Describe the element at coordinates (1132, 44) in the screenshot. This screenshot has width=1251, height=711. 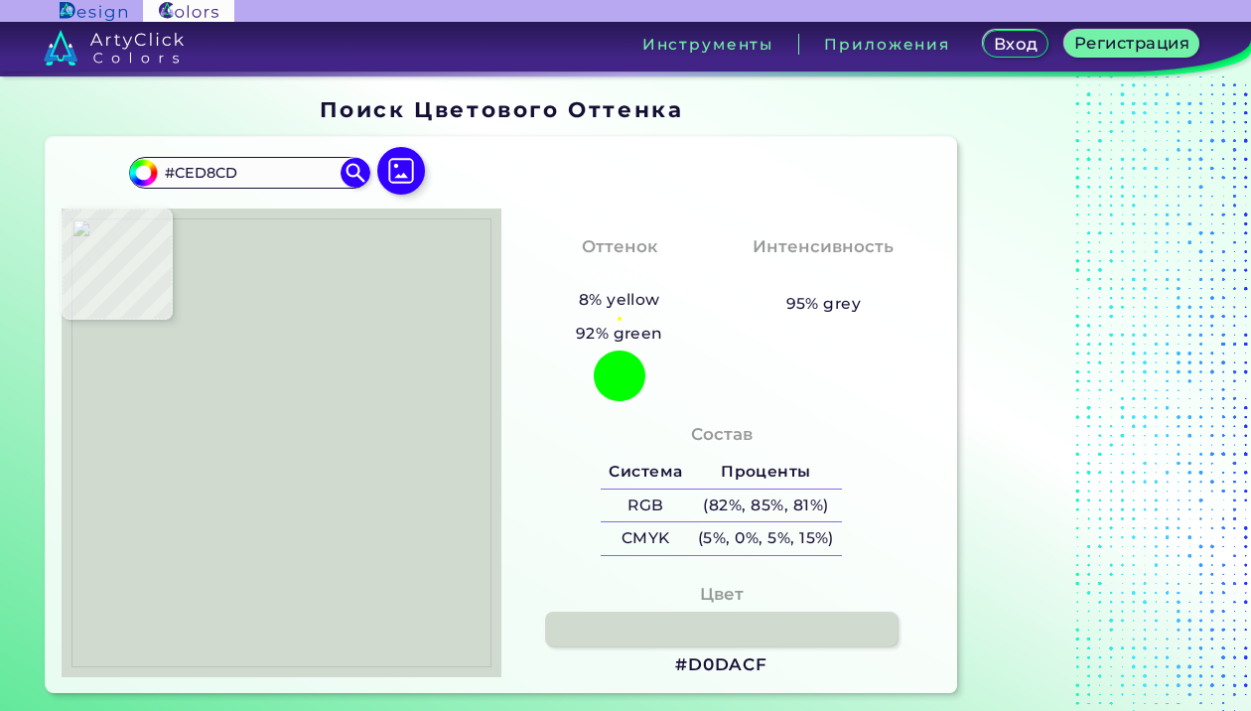
I see `a: Регистрация` at that location.